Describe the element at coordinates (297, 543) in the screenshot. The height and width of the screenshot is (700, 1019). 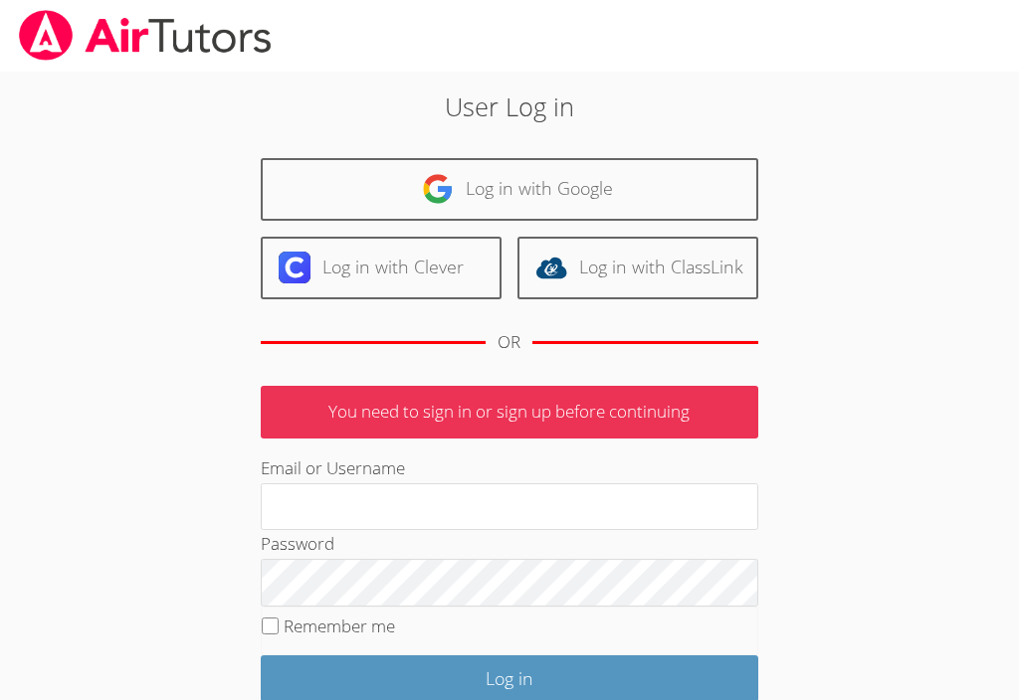
I see `label: Password` at that location.